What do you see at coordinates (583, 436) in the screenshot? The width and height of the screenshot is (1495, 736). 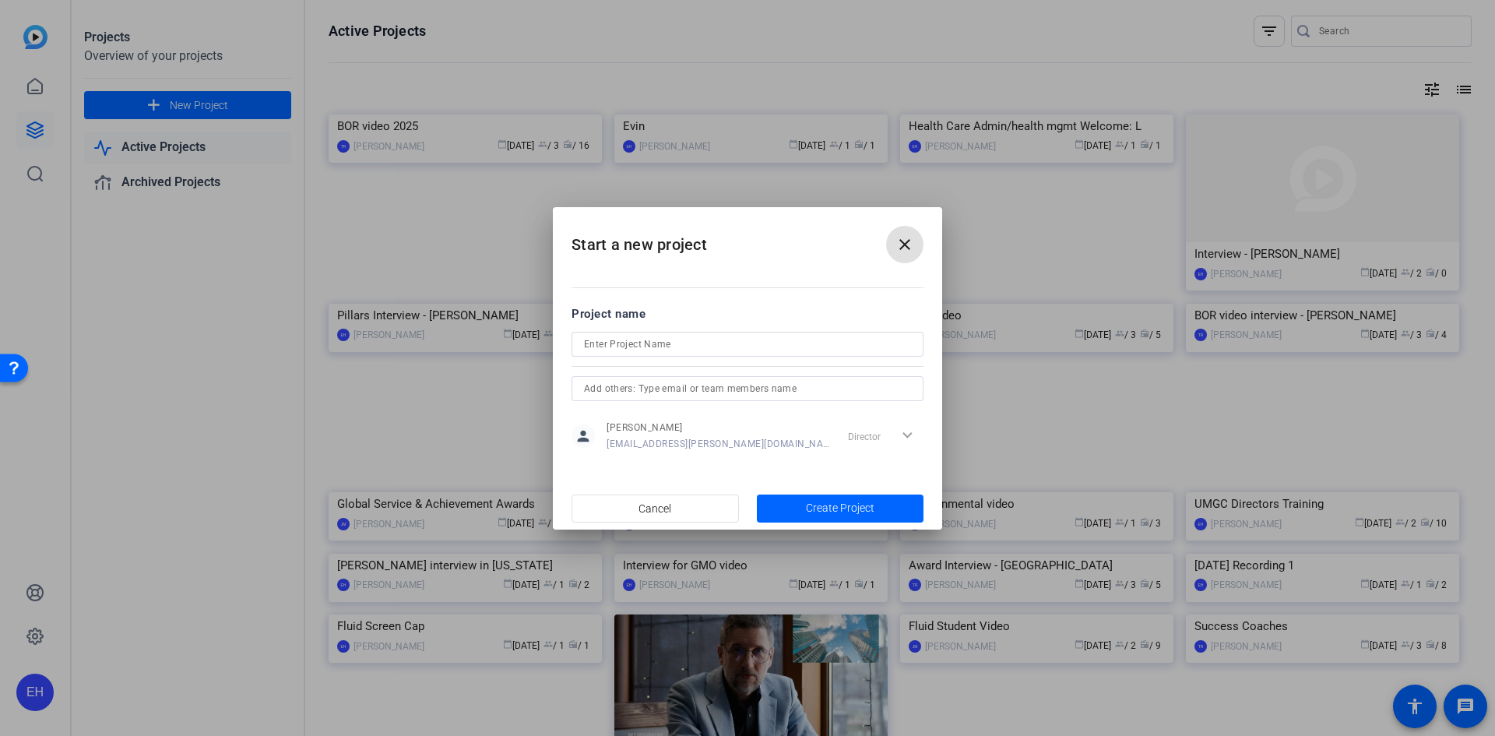 I see `mat-icon: person` at bounding box center [583, 436].